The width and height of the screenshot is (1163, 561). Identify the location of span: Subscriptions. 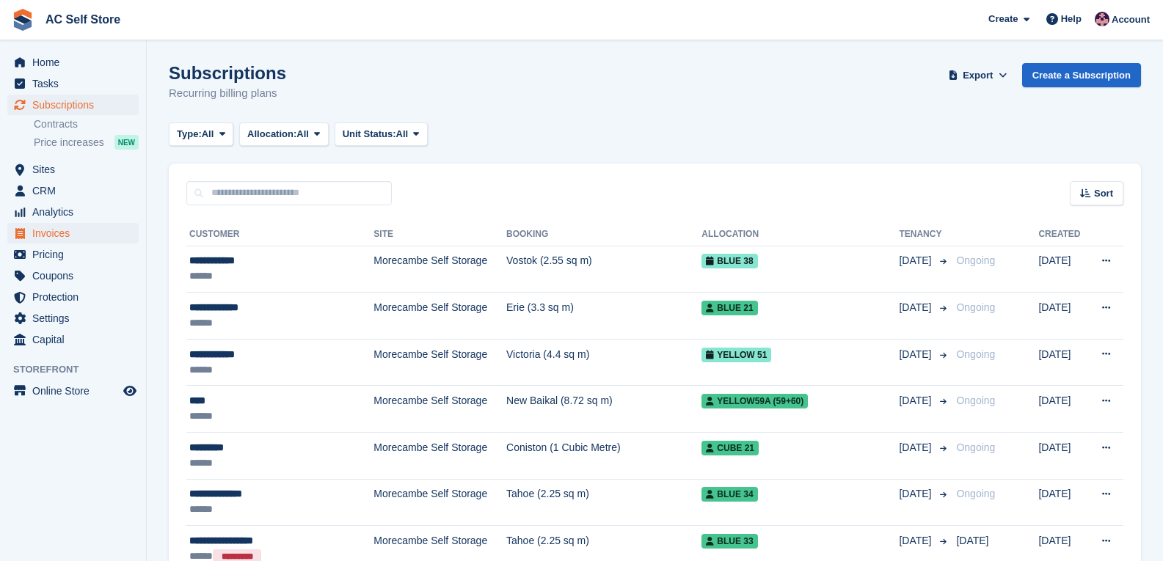
(76, 105).